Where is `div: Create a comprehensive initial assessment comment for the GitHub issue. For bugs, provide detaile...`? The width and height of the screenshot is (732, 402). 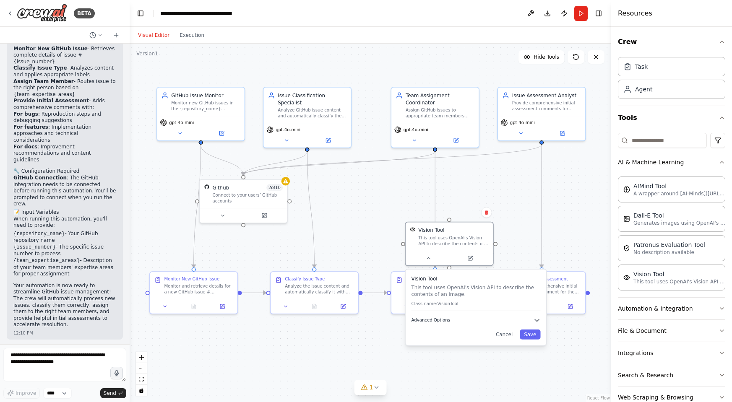 div: Create a comprehensive initial assessment comment for the GitHub issue. For bugs, provide detaile... is located at coordinates (547, 289).